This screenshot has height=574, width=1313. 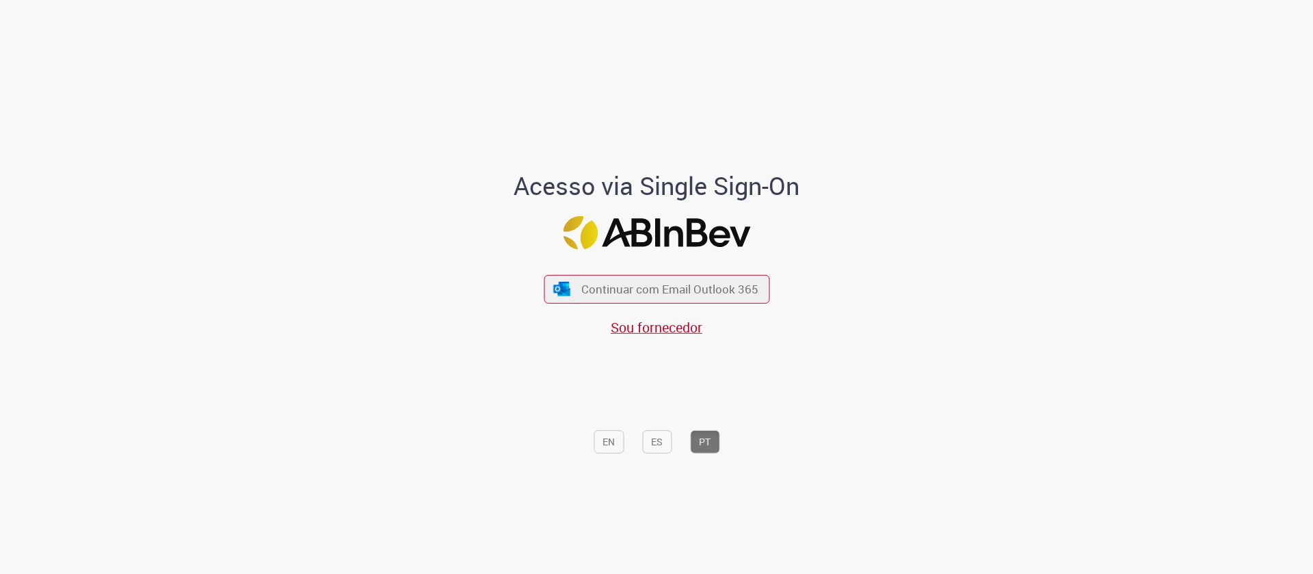 What do you see at coordinates (657, 232) in the screenshot?
I see `img: Logo ABInBev` at bounding box center [657, 232].